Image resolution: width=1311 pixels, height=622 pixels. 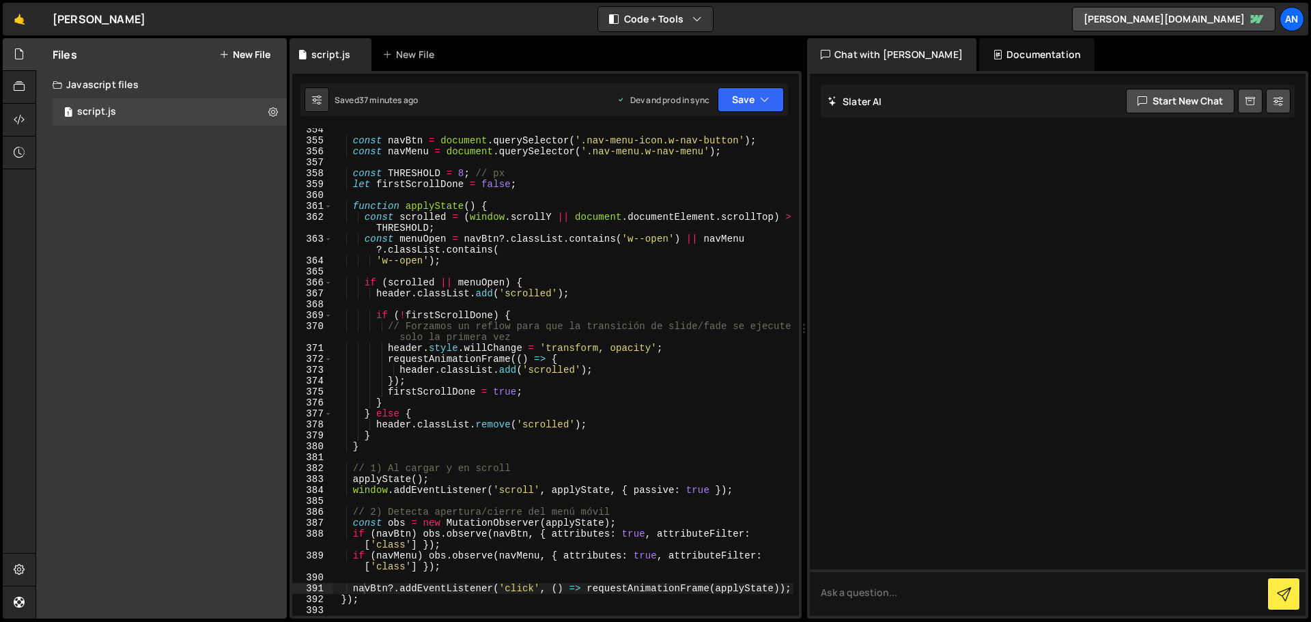 What do you see at coordinates (312, 469) in the screenshot?
I see `div: 382` at bounding box center [312, 469].